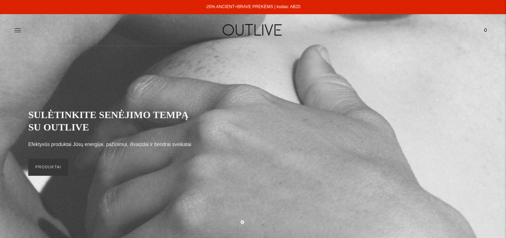 The height and width of the screenshot is (238, 506). I want to click on h2: SULĖTINKITE SENĖJIMO TEMPĄ SU OUTLIVE, so click(113, 121).